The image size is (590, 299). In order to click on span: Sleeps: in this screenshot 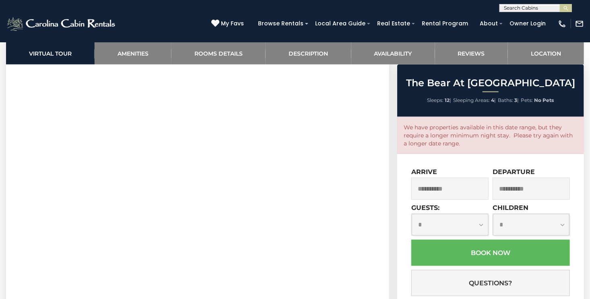, I will do `click(435, 100)`.